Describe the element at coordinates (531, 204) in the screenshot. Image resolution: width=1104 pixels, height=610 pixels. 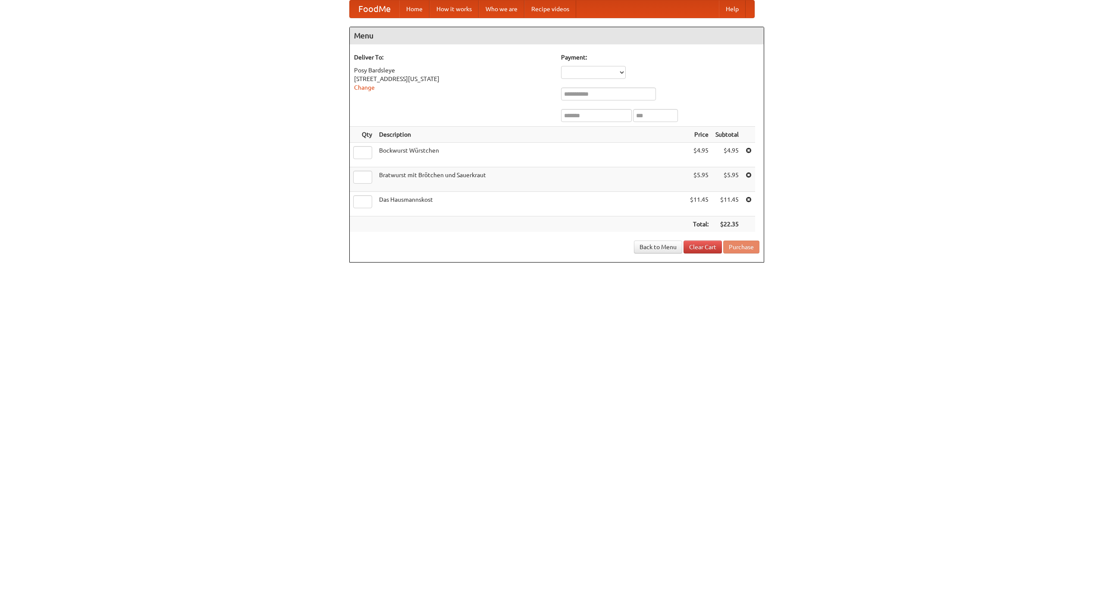
I see `td: Das Hausmannskost` at that location.